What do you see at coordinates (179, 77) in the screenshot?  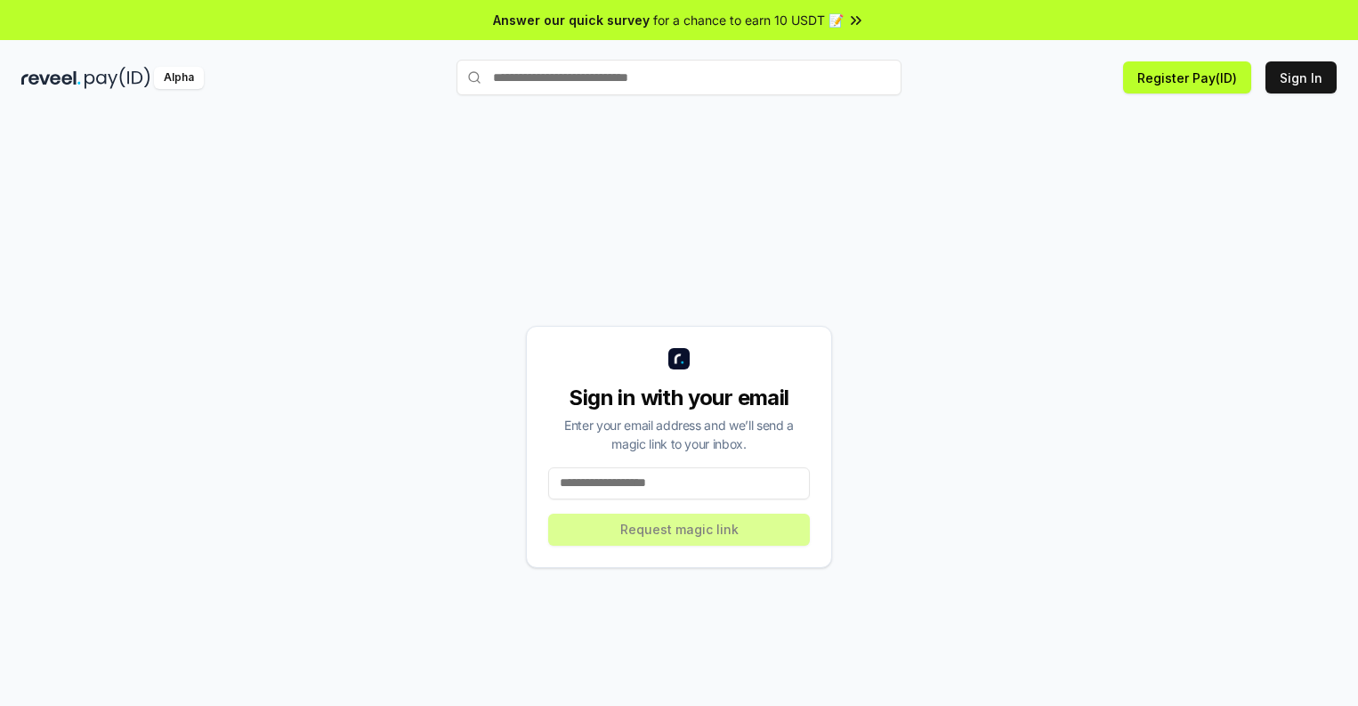 I see `div: Alpha` at bounding box center [179, 77].